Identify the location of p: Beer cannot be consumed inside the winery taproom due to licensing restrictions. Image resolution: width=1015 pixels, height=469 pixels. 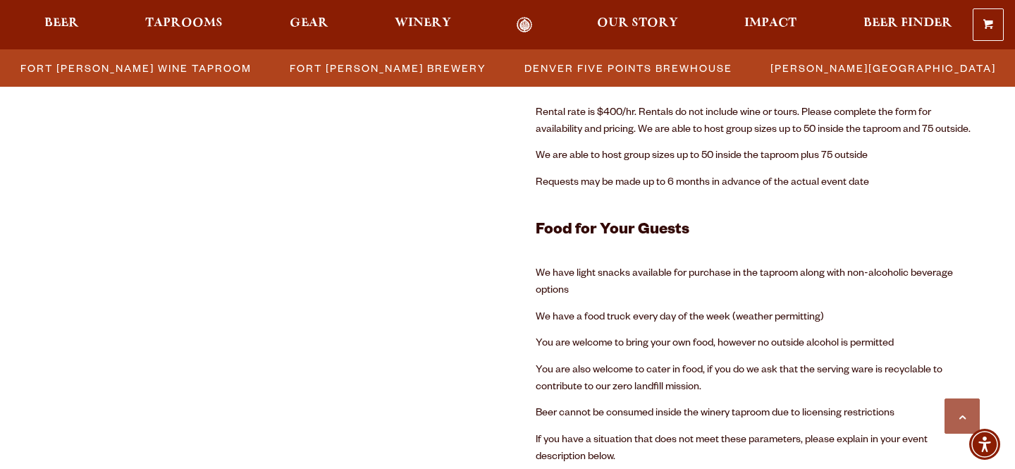
(757, 414).